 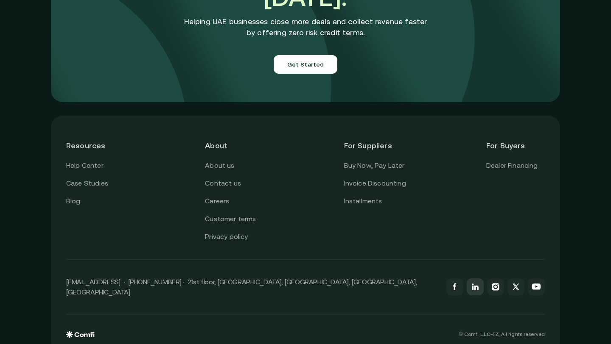 What do you see at coordinates (305, 64) in the screenshot?
I see `button: Get Started` at bounding box center [305, 64].